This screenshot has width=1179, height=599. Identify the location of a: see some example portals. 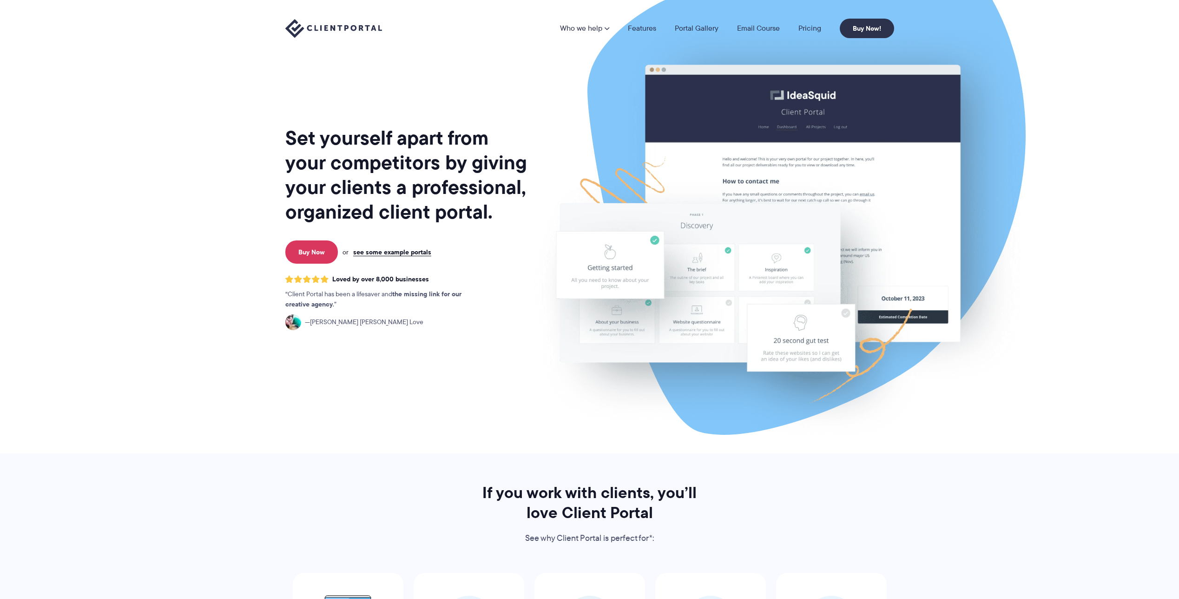
(392, 252).